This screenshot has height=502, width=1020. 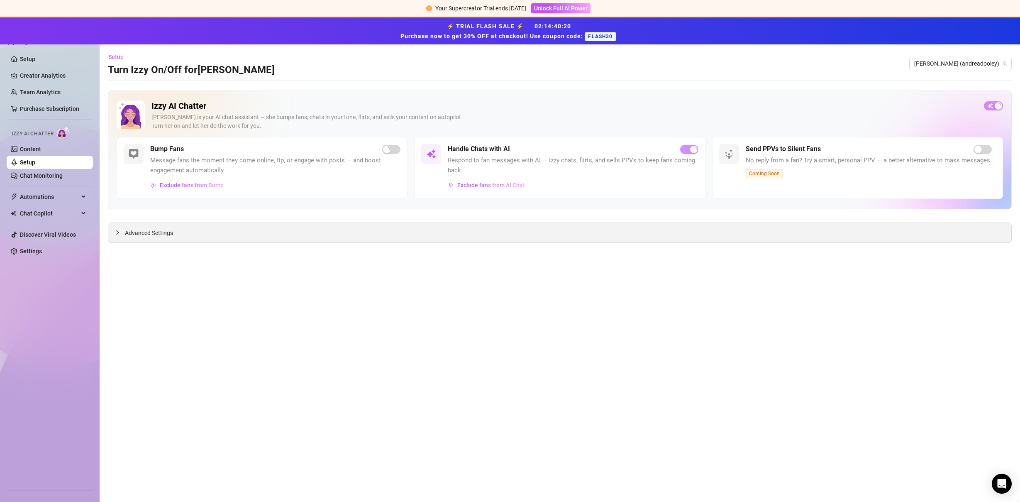 What do you see at coordinates (117, 232) in the screenshot?
I see `span: collapsed` at bounding box center [117, 232].